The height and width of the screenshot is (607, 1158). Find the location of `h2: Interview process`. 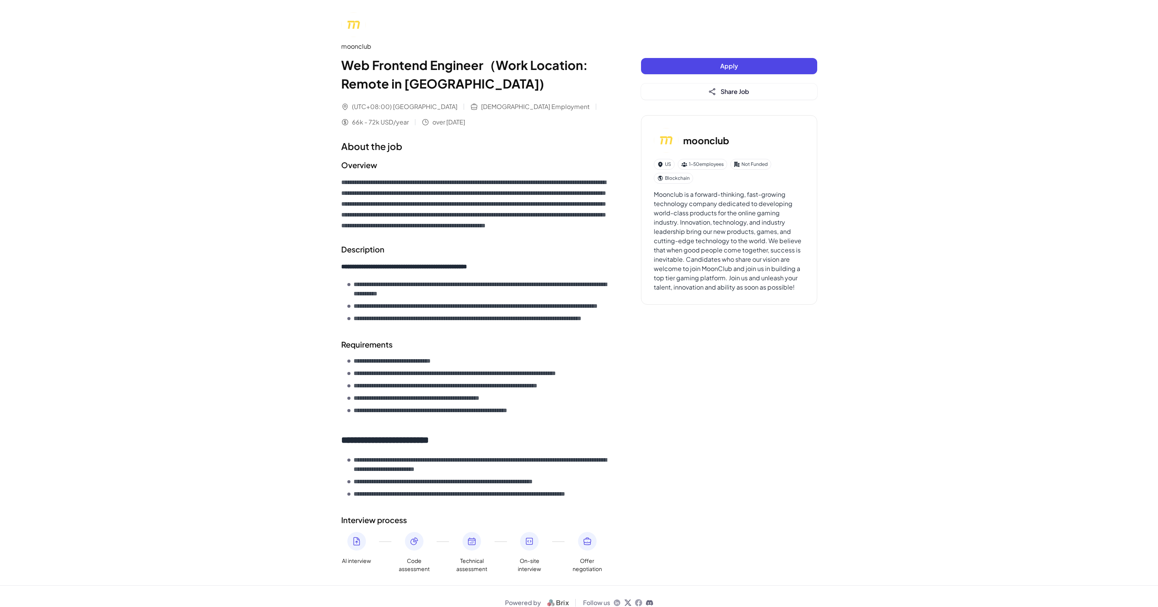

h2: Interview process is located at coordinates (476, 520).